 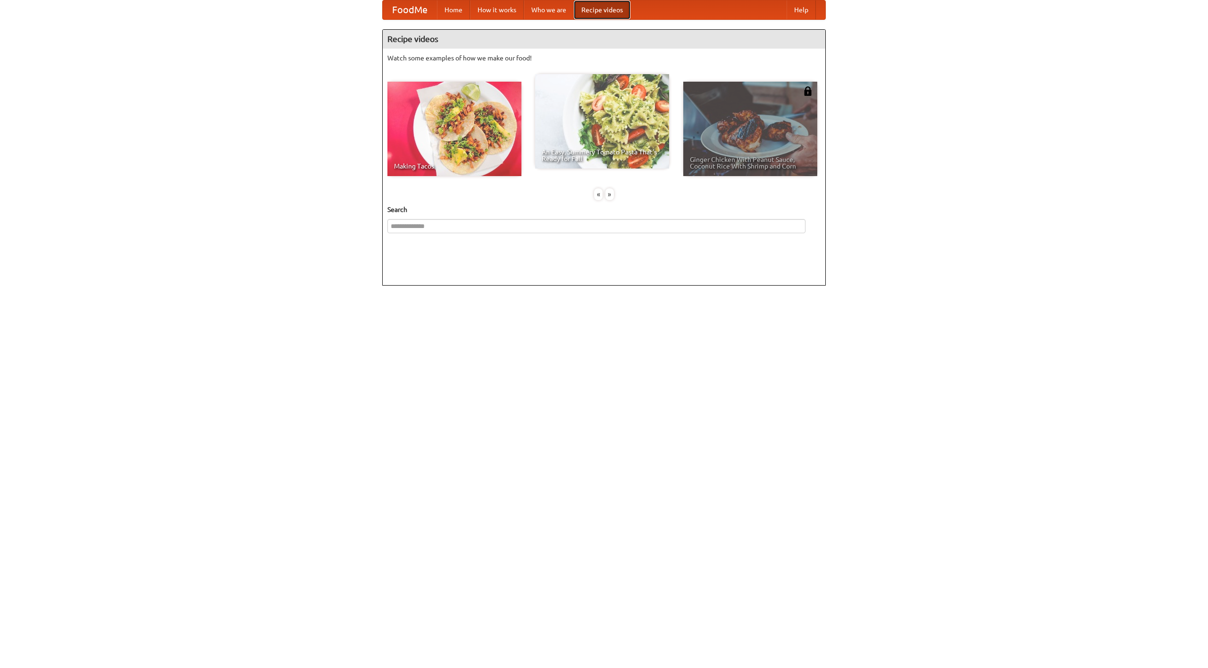 I want to click on a: How it works, so click(x=497, y=10).